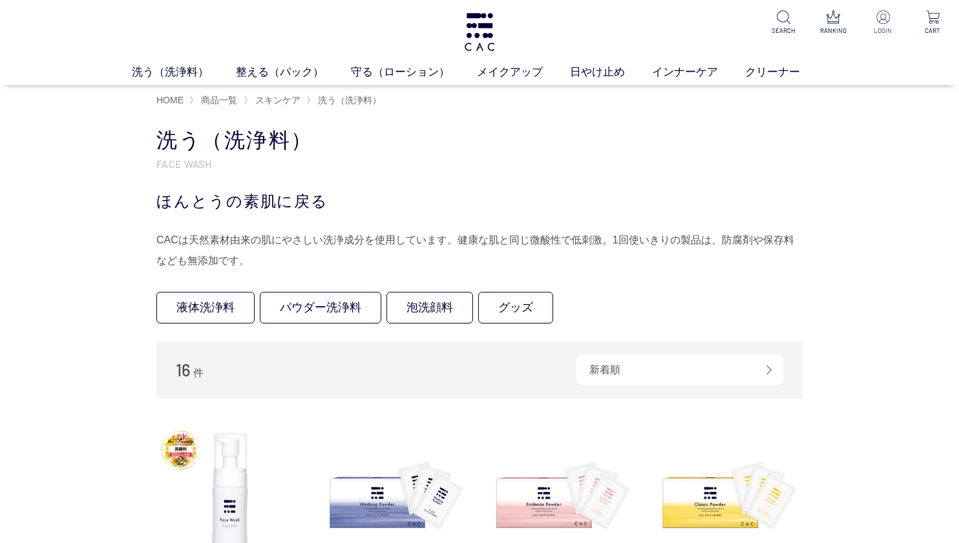  What do you see at coordinates (218, 100) in the screenshot?
I see `a: 商品一覧` at bounding box center [218, 100].